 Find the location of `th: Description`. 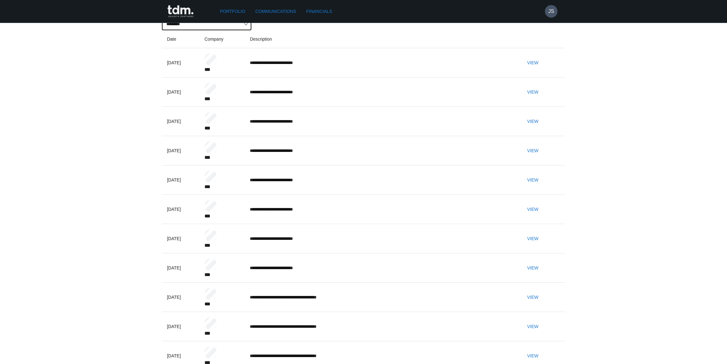

th: Description is located at coordinates (381, 39).